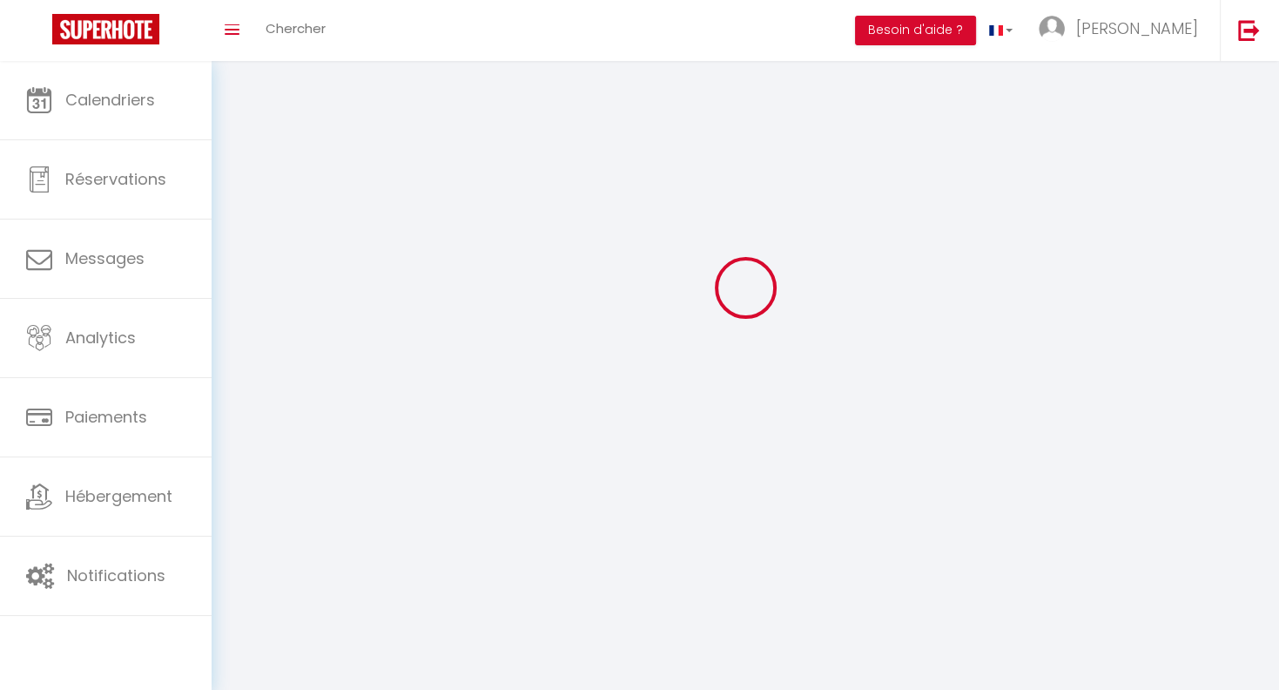 The image size is (1279, 690). Describe the element at coordinates (1248, 30) in the screenshot. I see `img: logout` at that location.